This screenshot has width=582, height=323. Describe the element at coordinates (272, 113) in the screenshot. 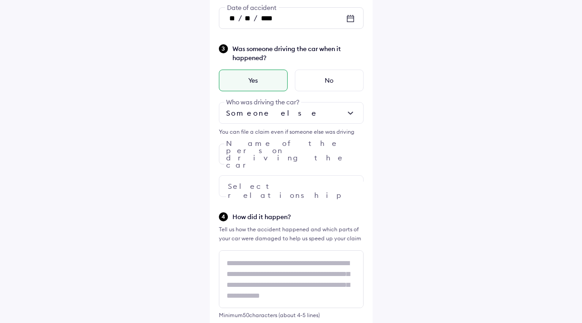

I see `span: Someone else` at that location.